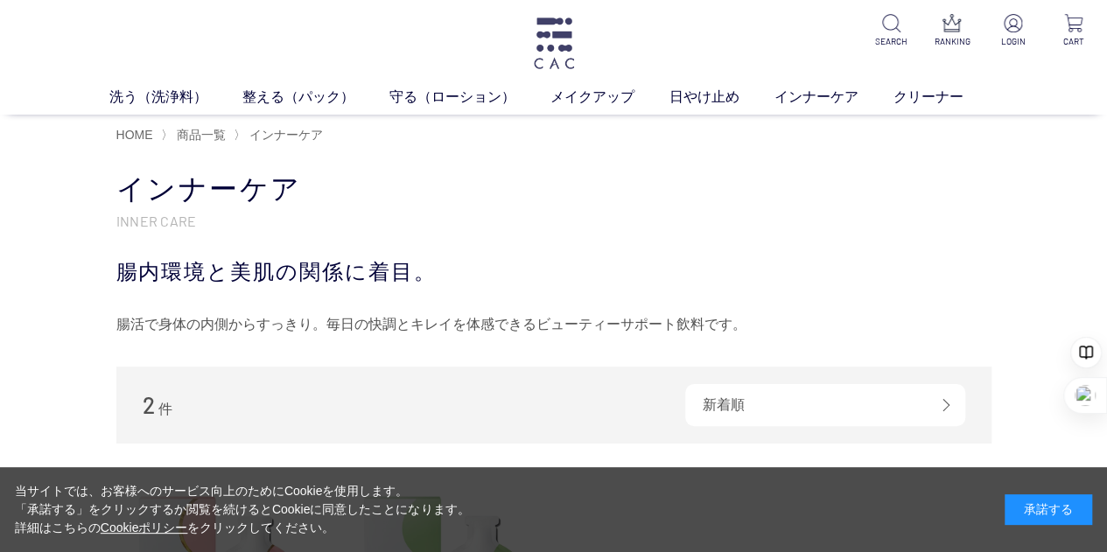 The image size is (1107, 552). I want to click on span: インナーケア, so click(286, 135).